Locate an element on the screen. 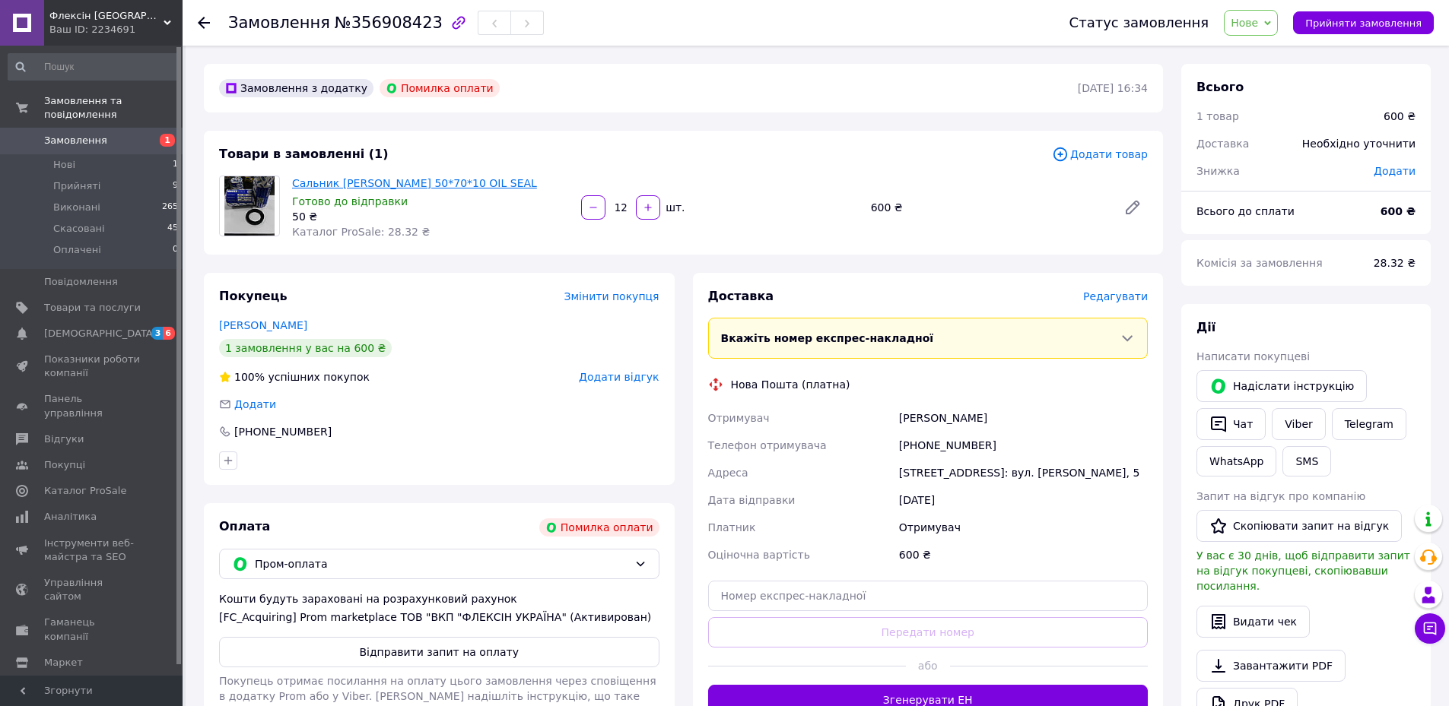  div: Необхідно уточнити is located at coordinates (1358, 144).